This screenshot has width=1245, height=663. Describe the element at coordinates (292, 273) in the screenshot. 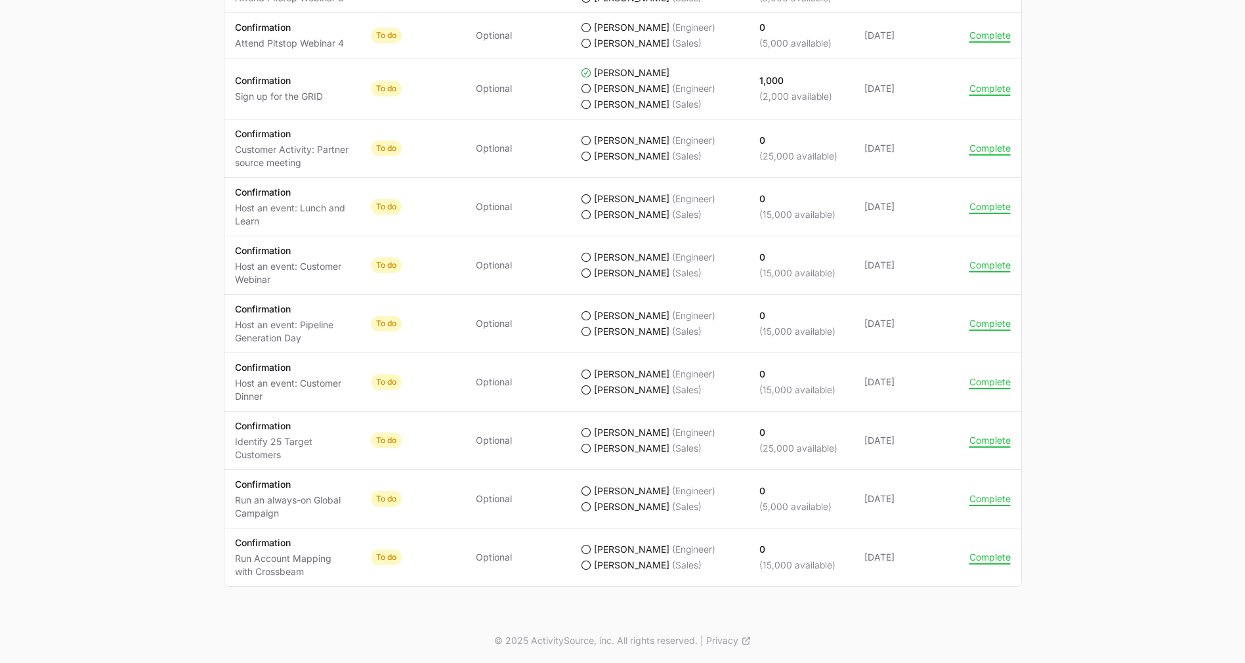

I see `p: Host an event: Customer Webinar` at that location.